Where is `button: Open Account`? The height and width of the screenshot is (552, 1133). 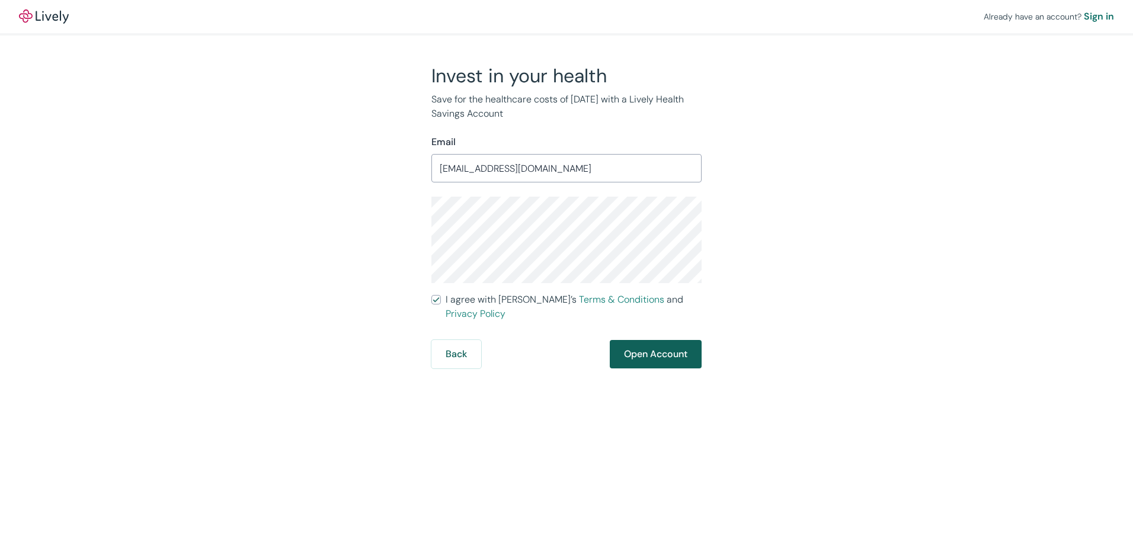
button: Open Account is located at coordinates (655, 354).